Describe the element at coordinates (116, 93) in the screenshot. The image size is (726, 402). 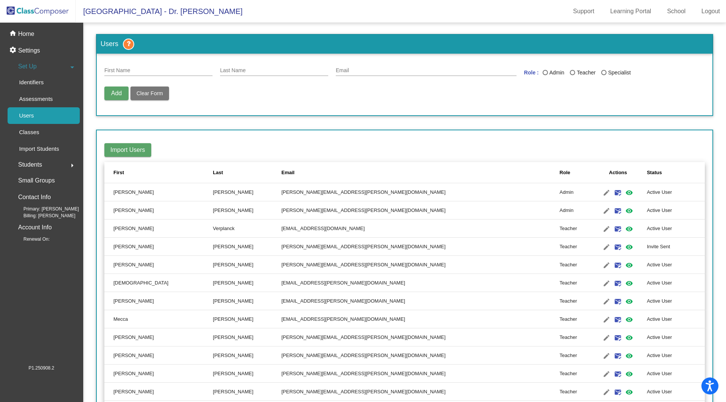
I see `button: Add` at that location.